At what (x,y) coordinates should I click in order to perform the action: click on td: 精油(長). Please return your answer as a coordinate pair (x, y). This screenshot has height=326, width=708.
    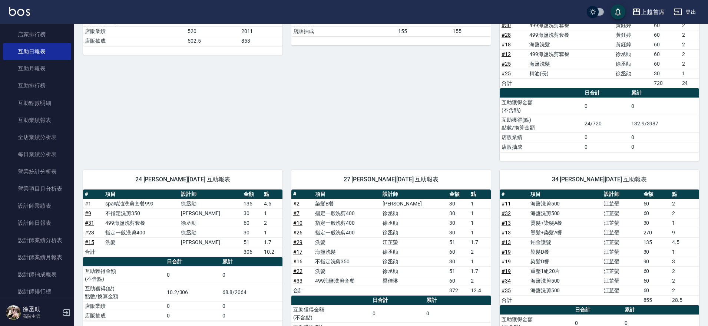
    Looking at the image, I should click on (571, 73).